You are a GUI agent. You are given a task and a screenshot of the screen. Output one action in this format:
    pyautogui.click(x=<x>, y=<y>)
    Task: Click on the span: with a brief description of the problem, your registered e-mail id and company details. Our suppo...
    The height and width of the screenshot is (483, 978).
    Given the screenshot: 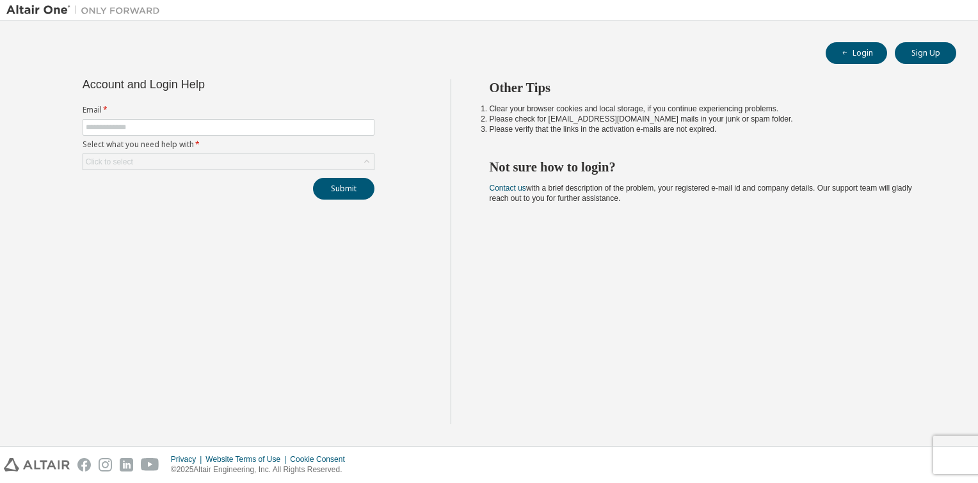 What is the action you would take?
    pyautogui.click(x=701, y=193)
    